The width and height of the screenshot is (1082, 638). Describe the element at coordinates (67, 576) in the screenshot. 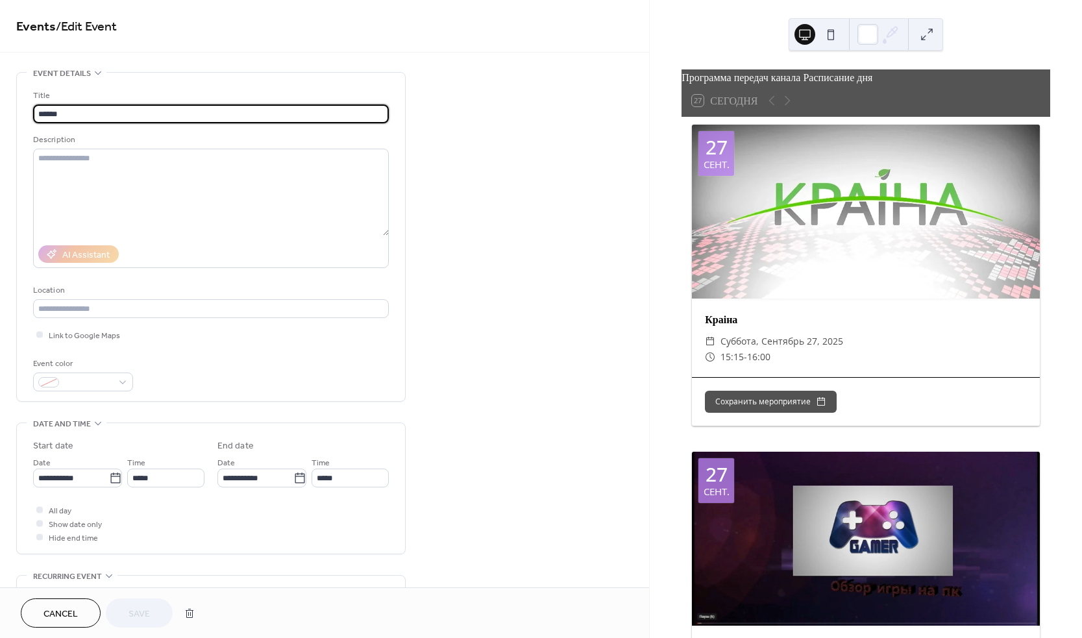

I see `span: Recurring event` at that location.